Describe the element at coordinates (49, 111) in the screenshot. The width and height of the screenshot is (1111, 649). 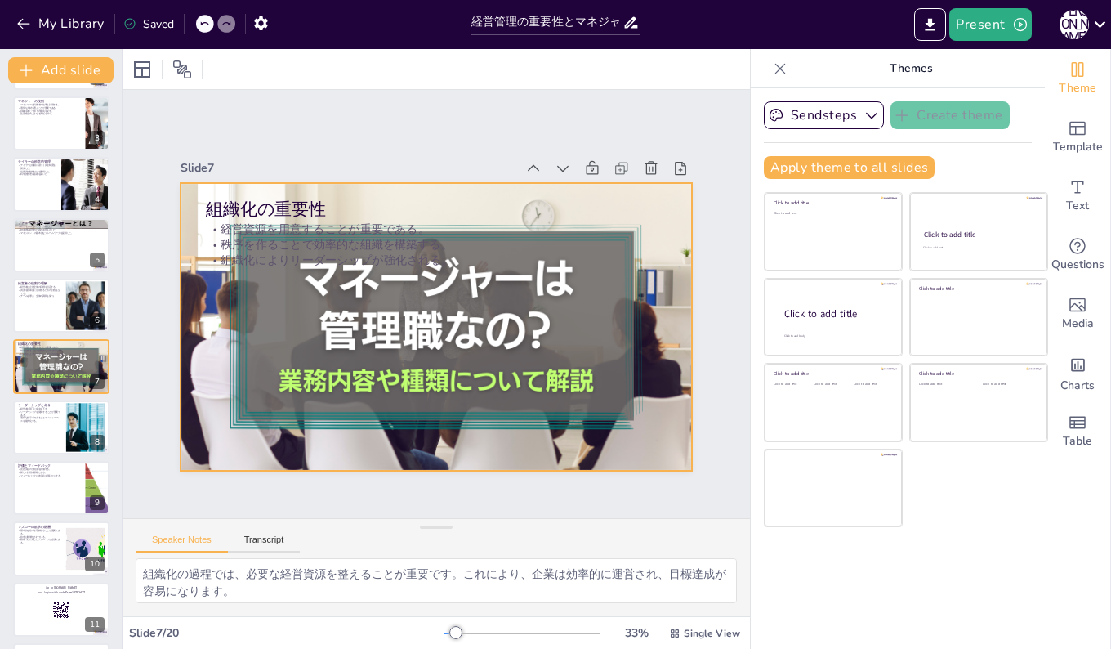
I see `p: 訓練を通じて部下の成長を促す。` at that location.